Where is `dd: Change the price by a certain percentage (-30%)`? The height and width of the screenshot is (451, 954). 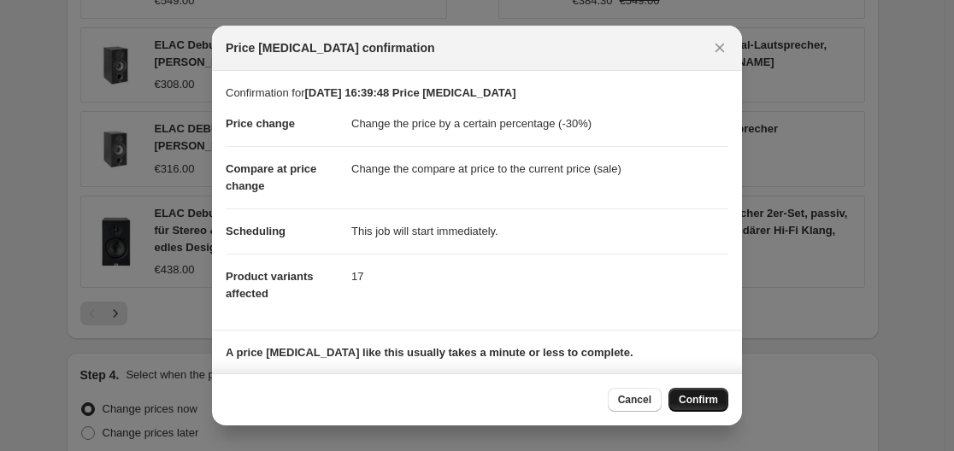
dd: Change the price by a certain percentage (-30%) is located at coordinates (539, 124).